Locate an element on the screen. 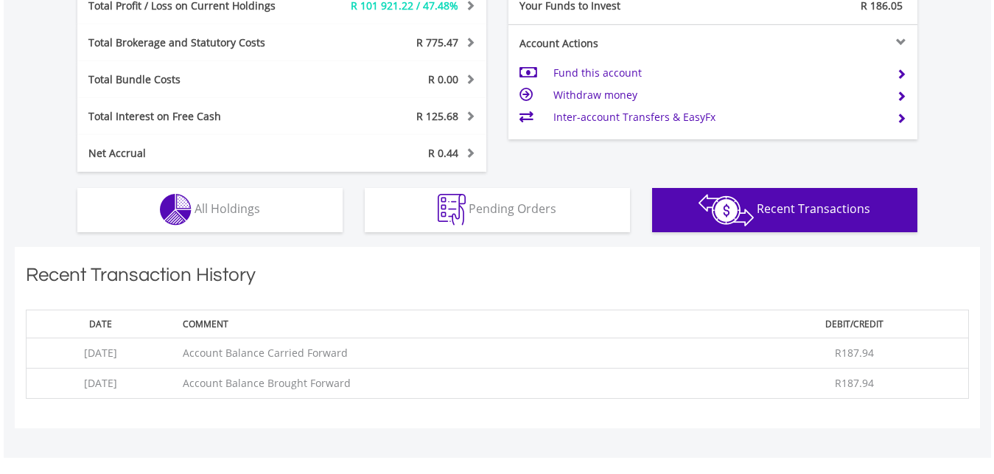 The height and width of the screenshot is (474, 994). th: Comment is located at coordinates (458, 324).